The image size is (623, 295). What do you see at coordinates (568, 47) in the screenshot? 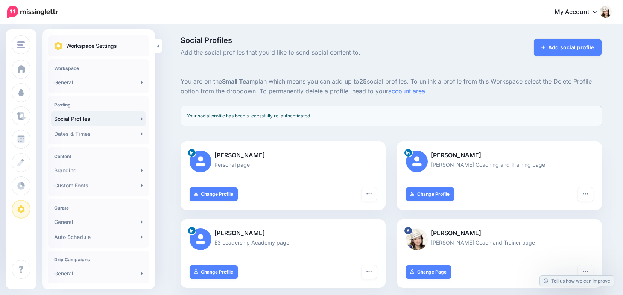
I see `a: Add social profile` at bounding box center [568, 47].